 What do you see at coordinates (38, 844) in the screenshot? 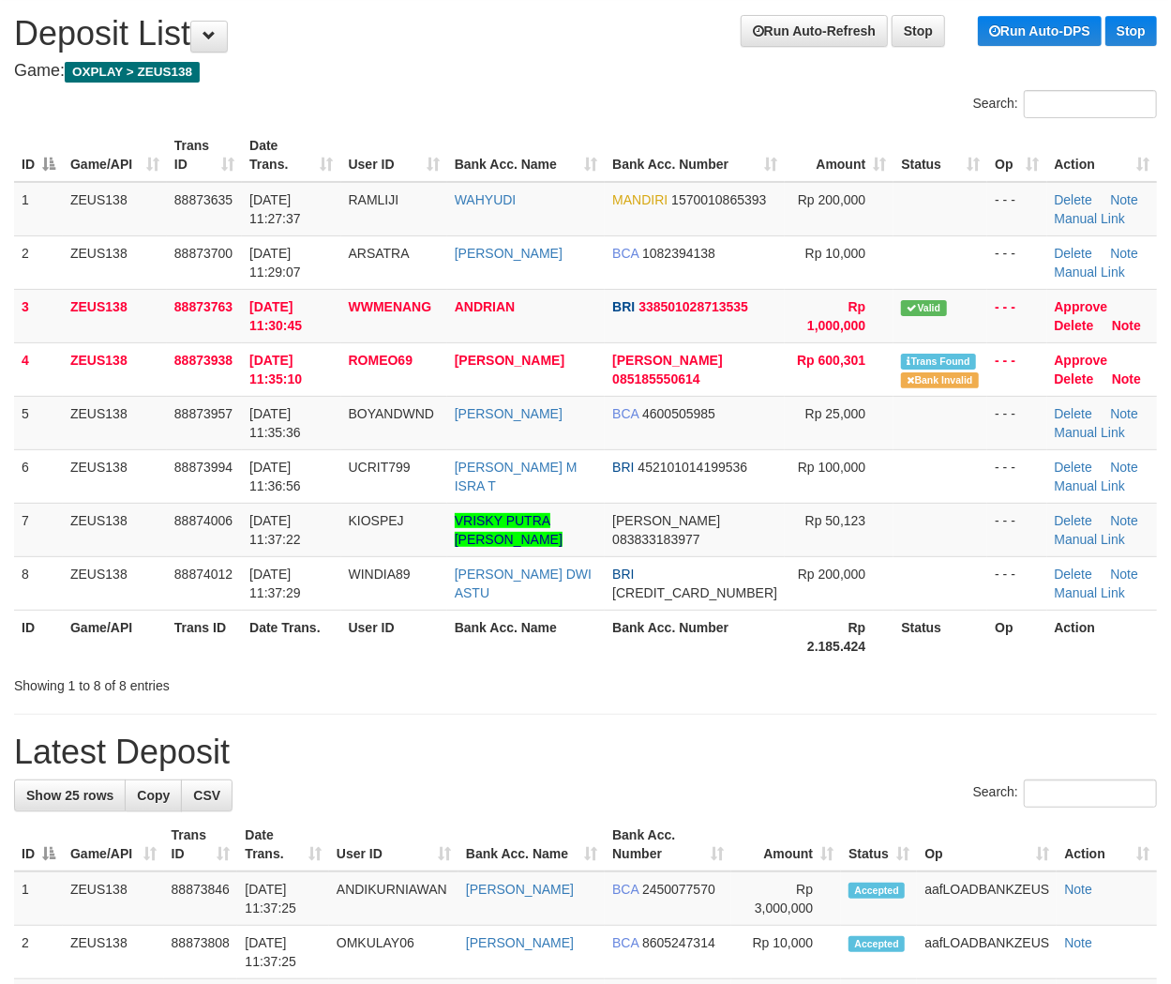
I see `th: ID: activate to sort column descending` at bounding box center [38, 844].